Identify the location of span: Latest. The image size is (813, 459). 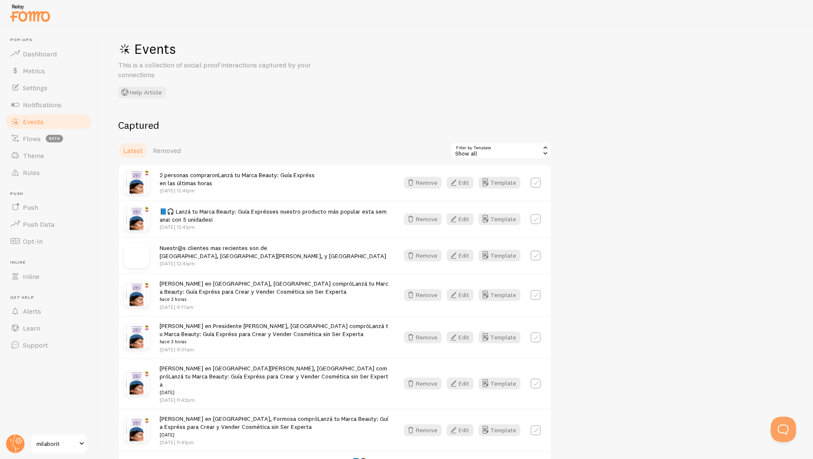
(133, 150).